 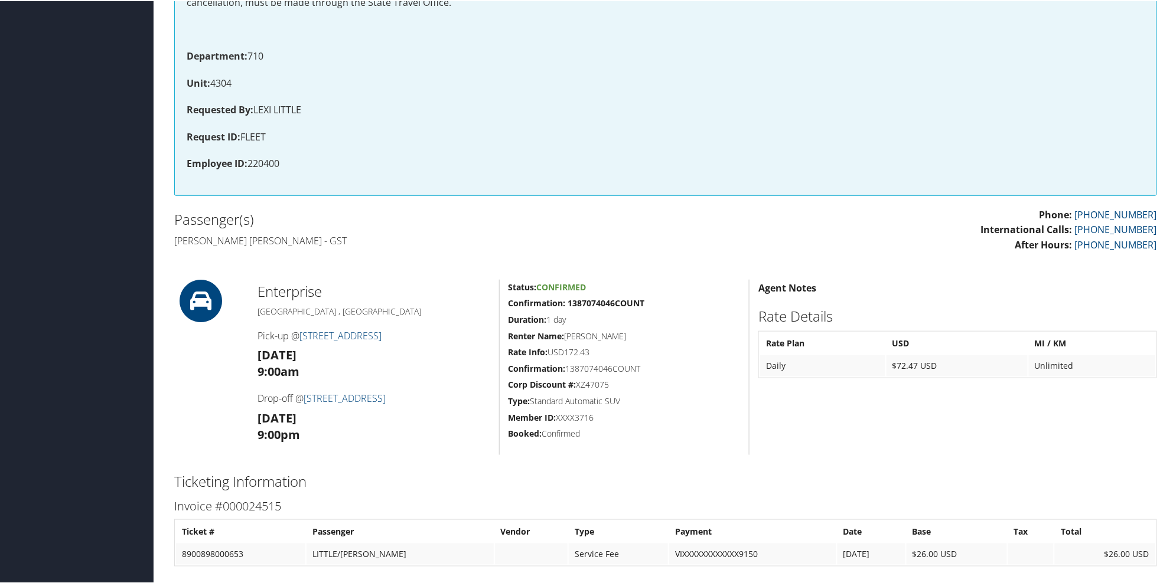 What do you see at coordinates (624, 384) in the screenshot?
I see `h5: XZ47075` at bounding box center [624, 384].